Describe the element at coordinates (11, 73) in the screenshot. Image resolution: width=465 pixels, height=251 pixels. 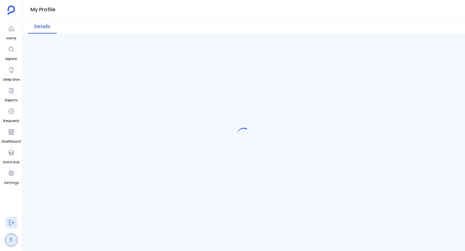
I see `a: Deep Dive` at that location.